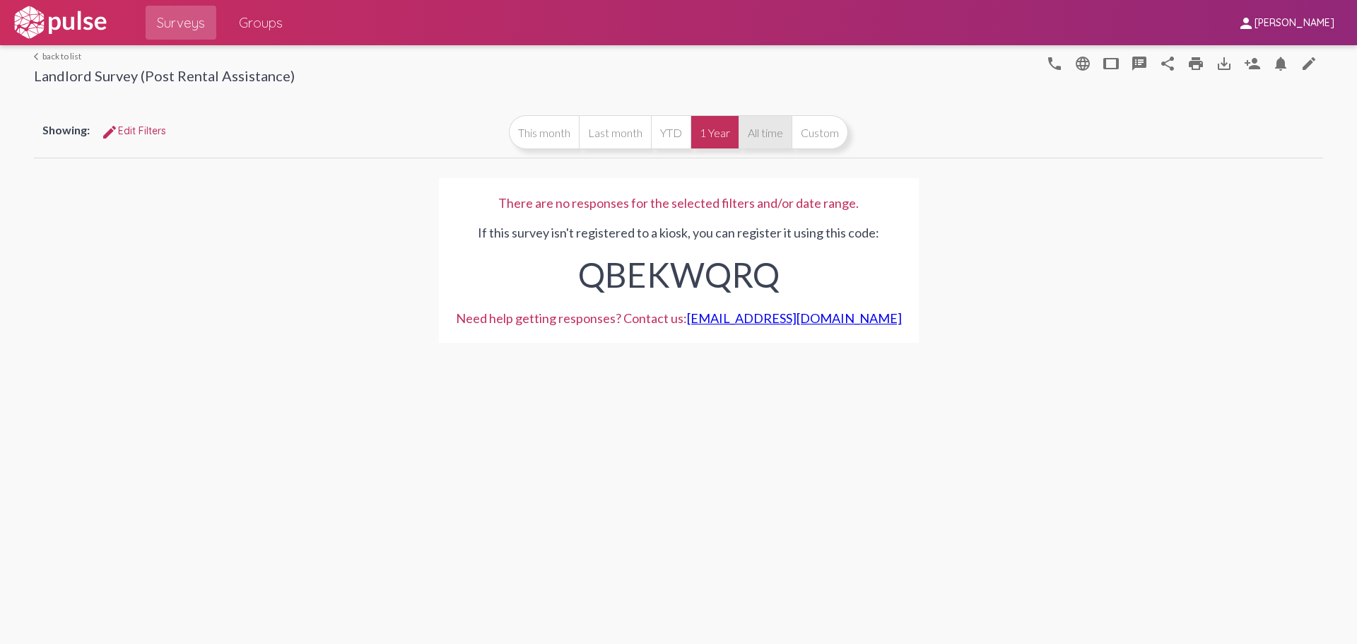  I want to click on button: Last month, so click(615, 132).